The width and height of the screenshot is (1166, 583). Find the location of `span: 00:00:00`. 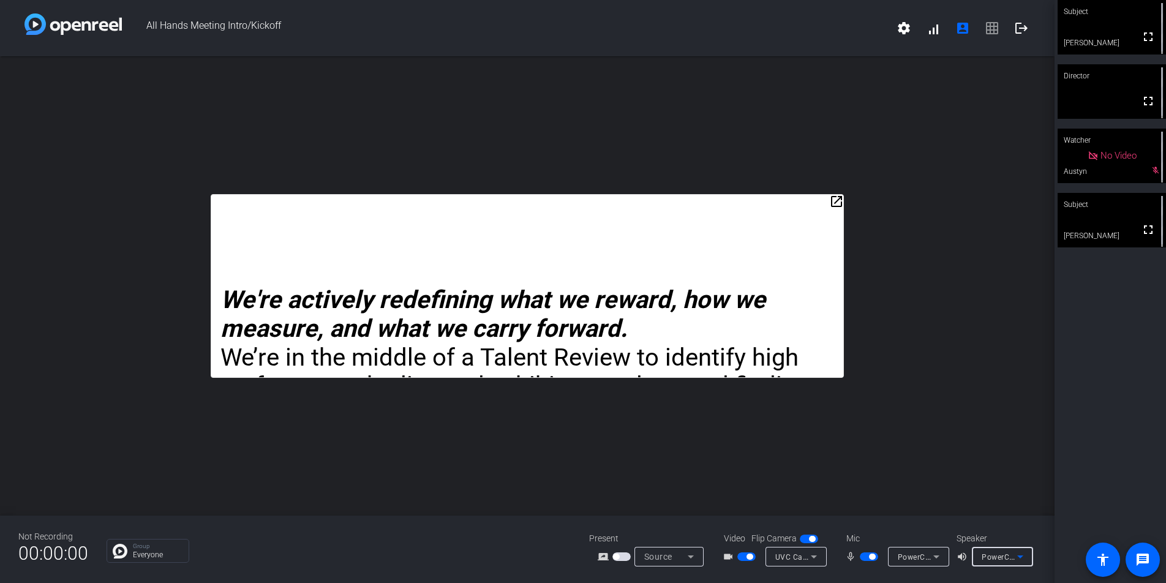

span: 00:00:00 is located at coordinates (53, 553).